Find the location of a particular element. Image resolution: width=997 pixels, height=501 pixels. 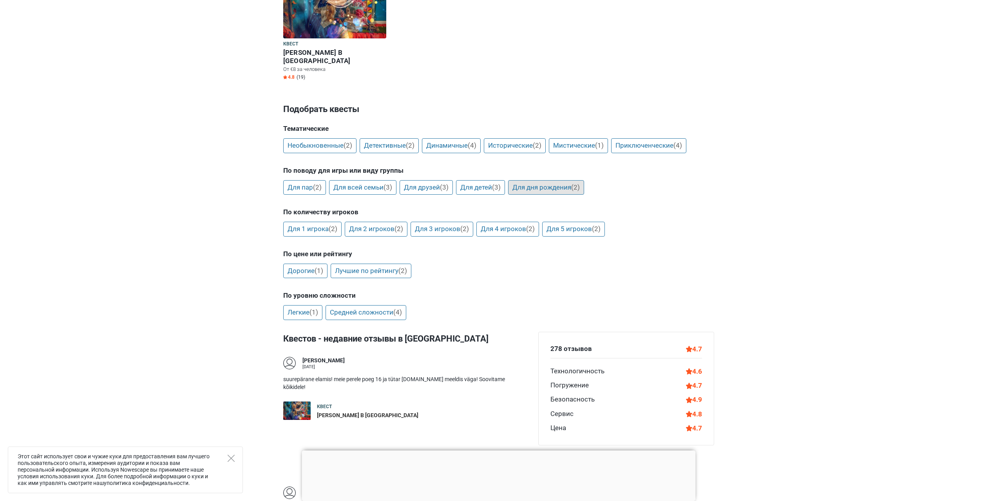

h3: Подобрать квесты is located at coordinates (499, 109).